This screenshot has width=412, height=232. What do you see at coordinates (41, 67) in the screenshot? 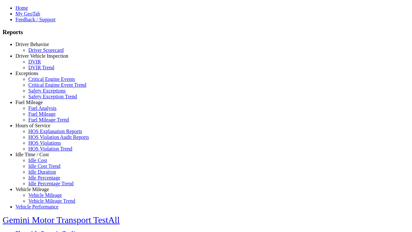
I see `a: DVIR Trend` at bounding box center [41, 67].